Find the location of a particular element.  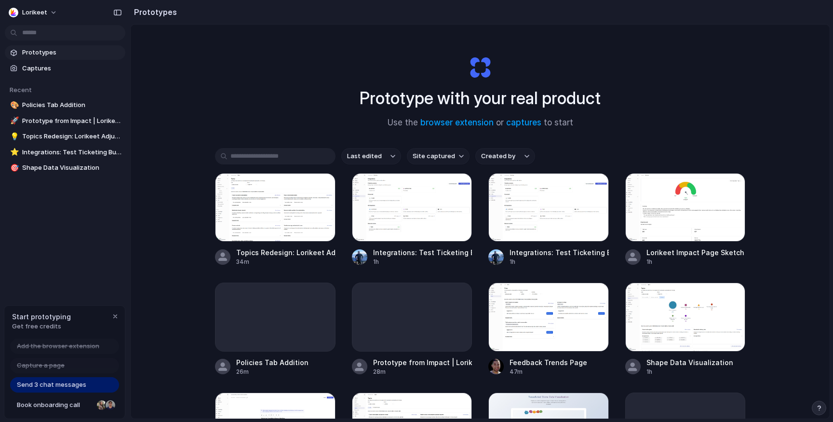

span: Integrations: Test Ticketing Button - Failing is located at coordinates (72, 152).